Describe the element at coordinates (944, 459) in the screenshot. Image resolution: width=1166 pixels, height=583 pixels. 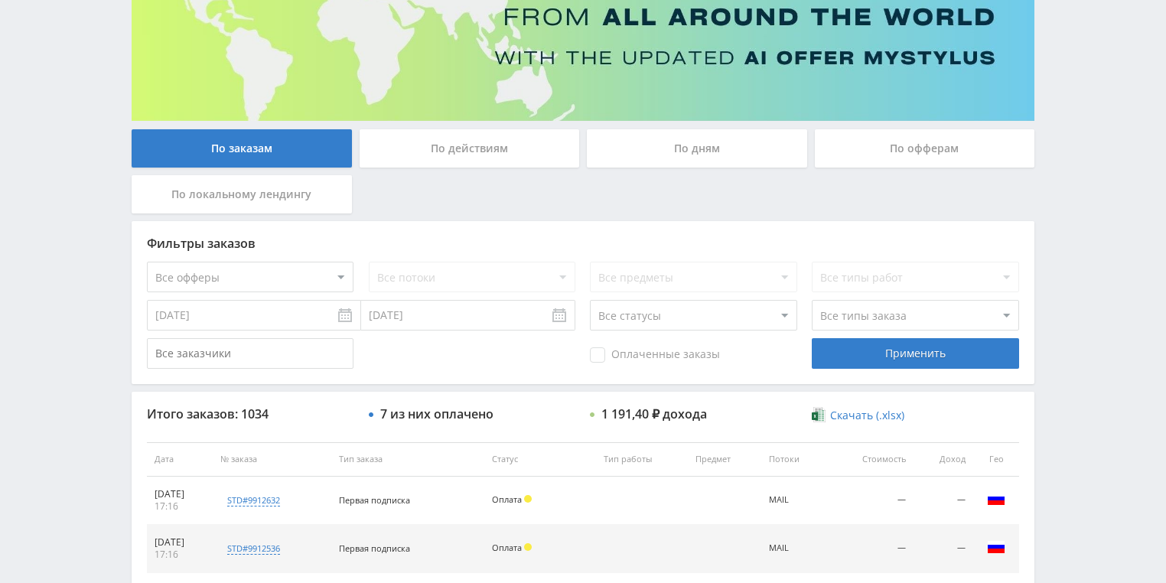
I see `th: Доход` at that location.